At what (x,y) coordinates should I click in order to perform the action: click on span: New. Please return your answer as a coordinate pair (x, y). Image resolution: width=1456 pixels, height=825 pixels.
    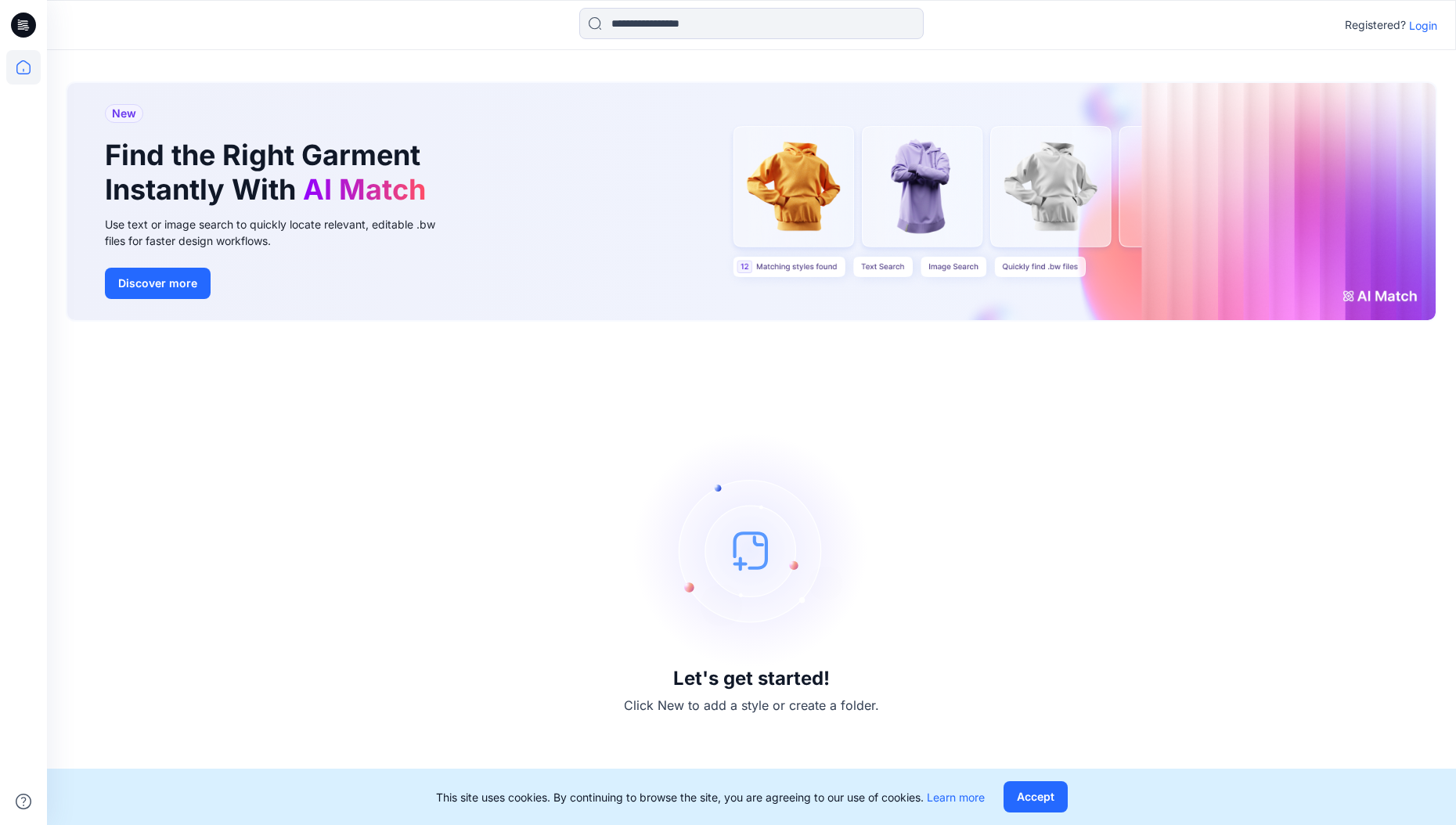
    Looking at the image, I should click on (124, 114).